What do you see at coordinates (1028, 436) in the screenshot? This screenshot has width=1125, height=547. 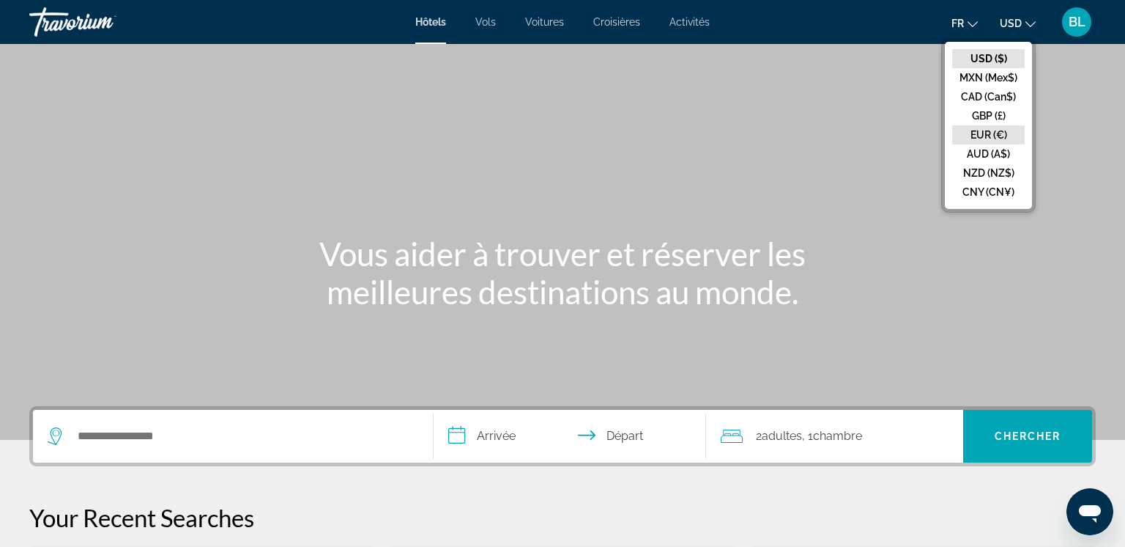 I see `button: Search` at bounding box center [1028, 436].